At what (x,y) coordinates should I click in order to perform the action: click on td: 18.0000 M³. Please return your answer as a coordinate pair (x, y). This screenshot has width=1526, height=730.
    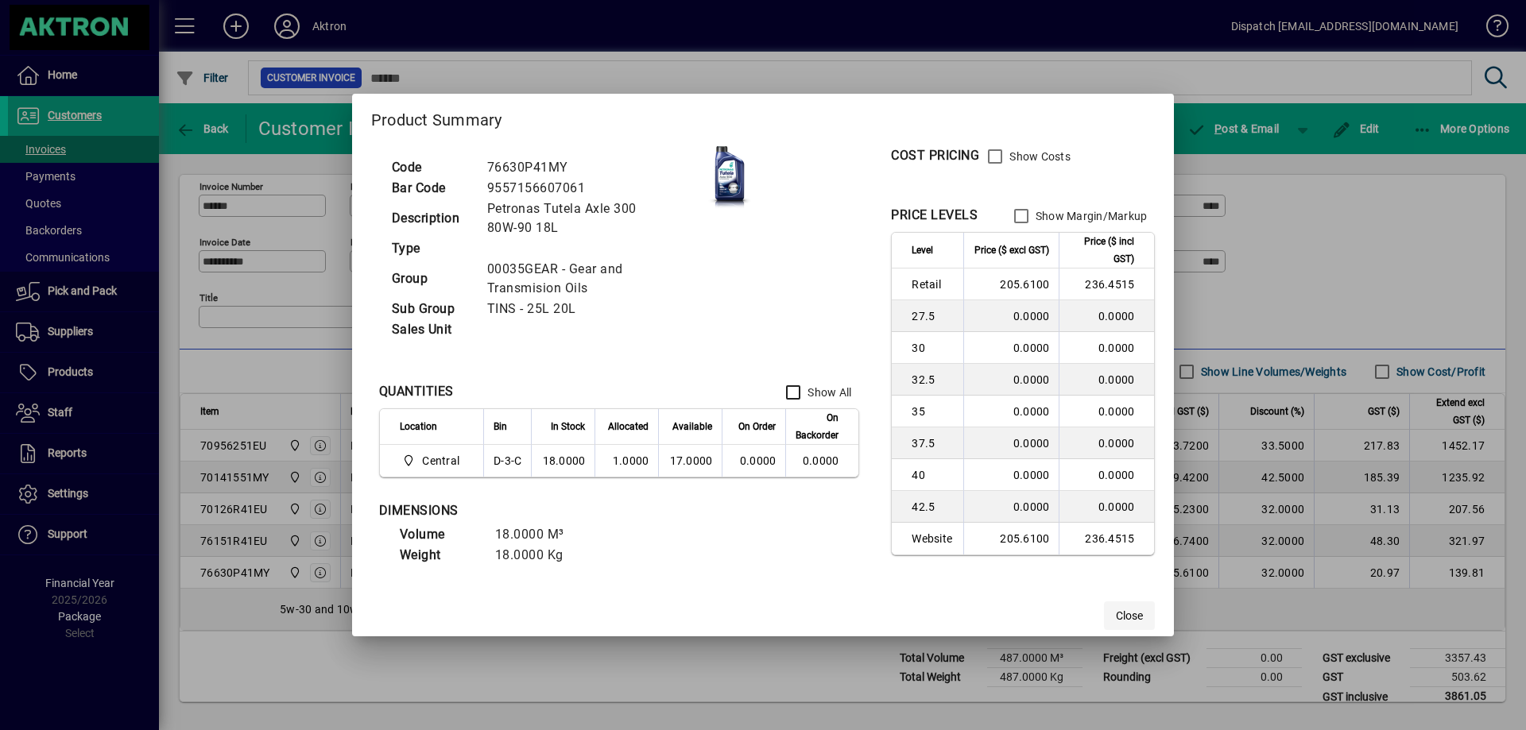
    Looking at the image, I should click on (535, 535).